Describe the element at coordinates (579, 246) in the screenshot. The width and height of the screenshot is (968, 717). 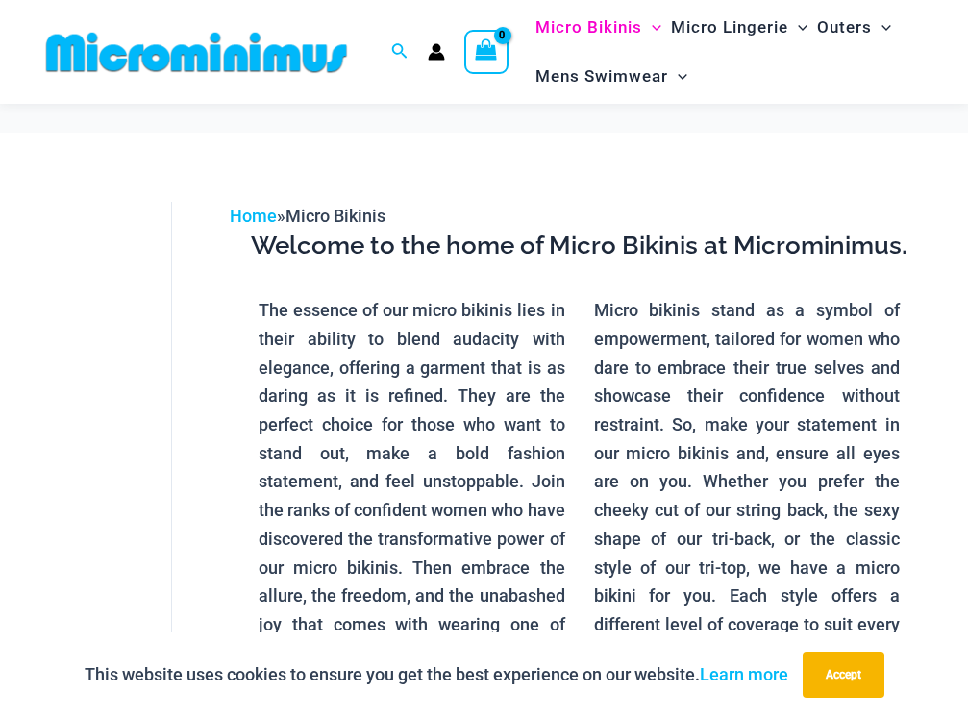
I see `h3: Welcome to the home of Micro Bikinis at Microminimus.` at that location.